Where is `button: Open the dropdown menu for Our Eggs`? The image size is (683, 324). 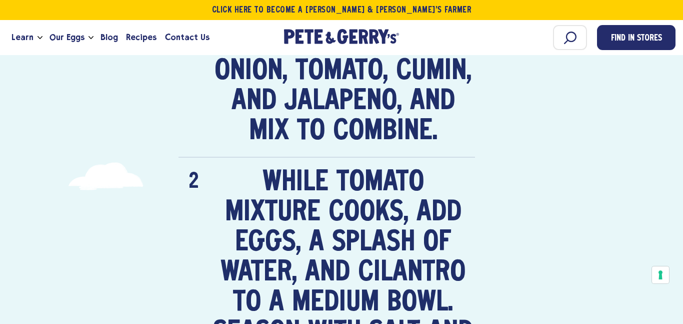 button: Open the dropdown menu for Our Eggs is located at coordinates (91, 38).